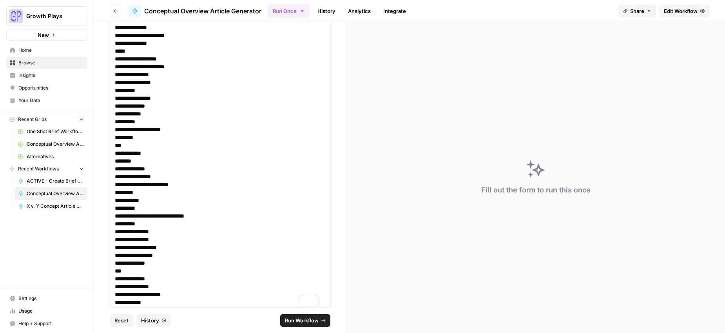  Describe the element at coordinates (536, 190) in the screenshot. I see `div: Fill out the form to run this once` at that location.